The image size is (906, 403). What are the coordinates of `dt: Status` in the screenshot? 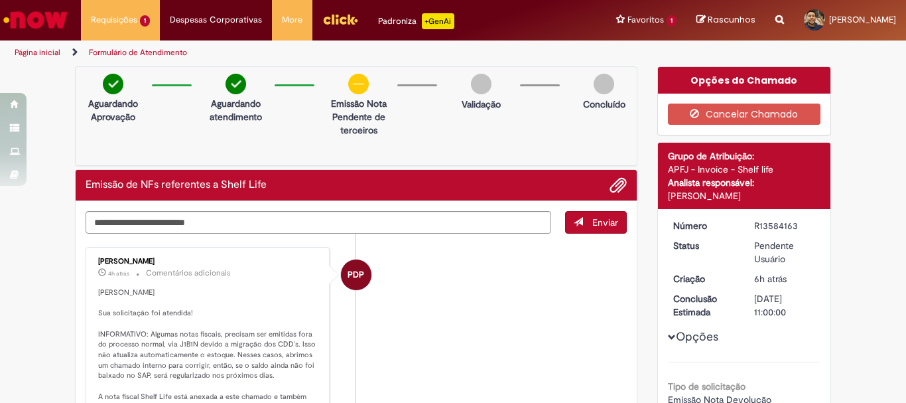 It's located at (704, 245).